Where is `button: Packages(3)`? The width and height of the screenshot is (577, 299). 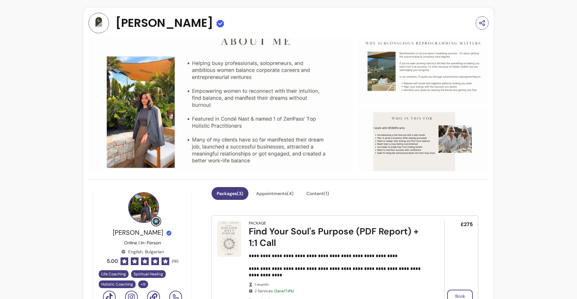
button: Packages(3) is located at coordinates (230, 194).